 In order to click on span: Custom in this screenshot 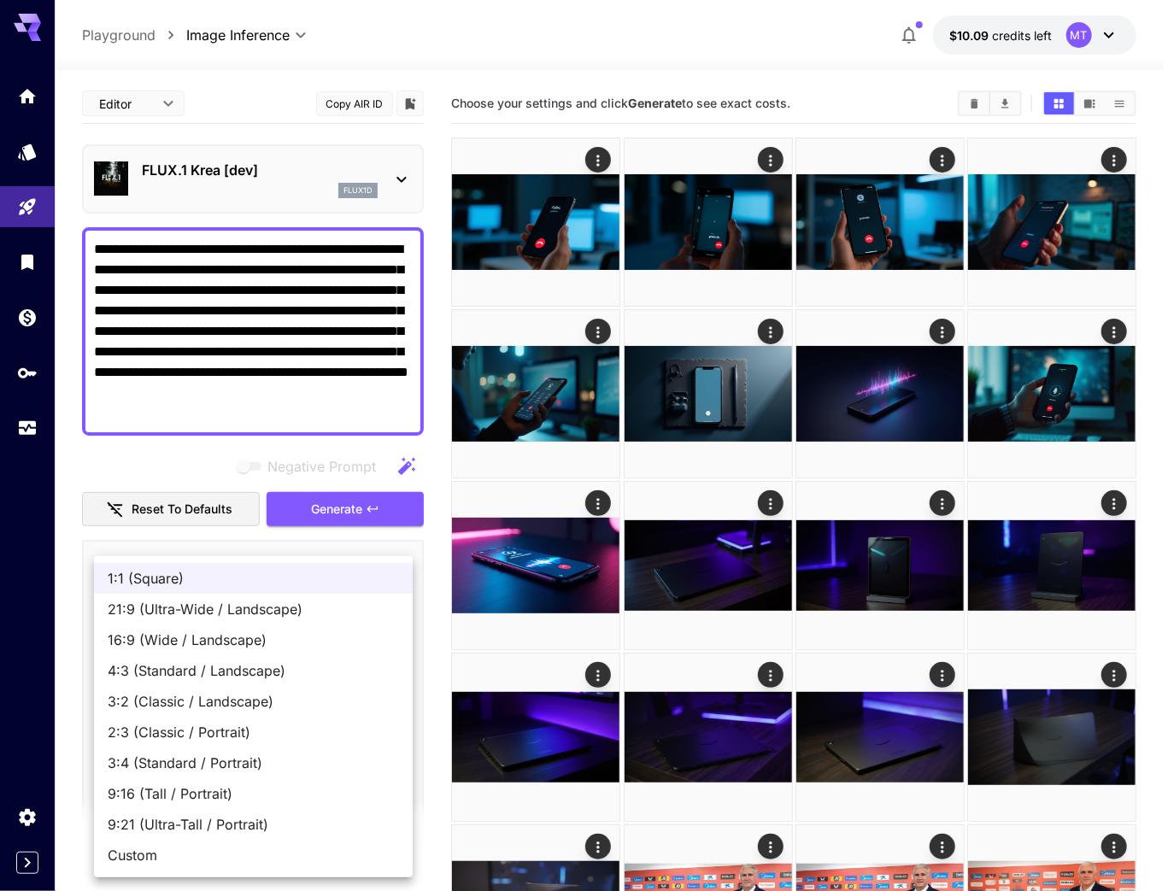, I will do `click(253, 855)`.